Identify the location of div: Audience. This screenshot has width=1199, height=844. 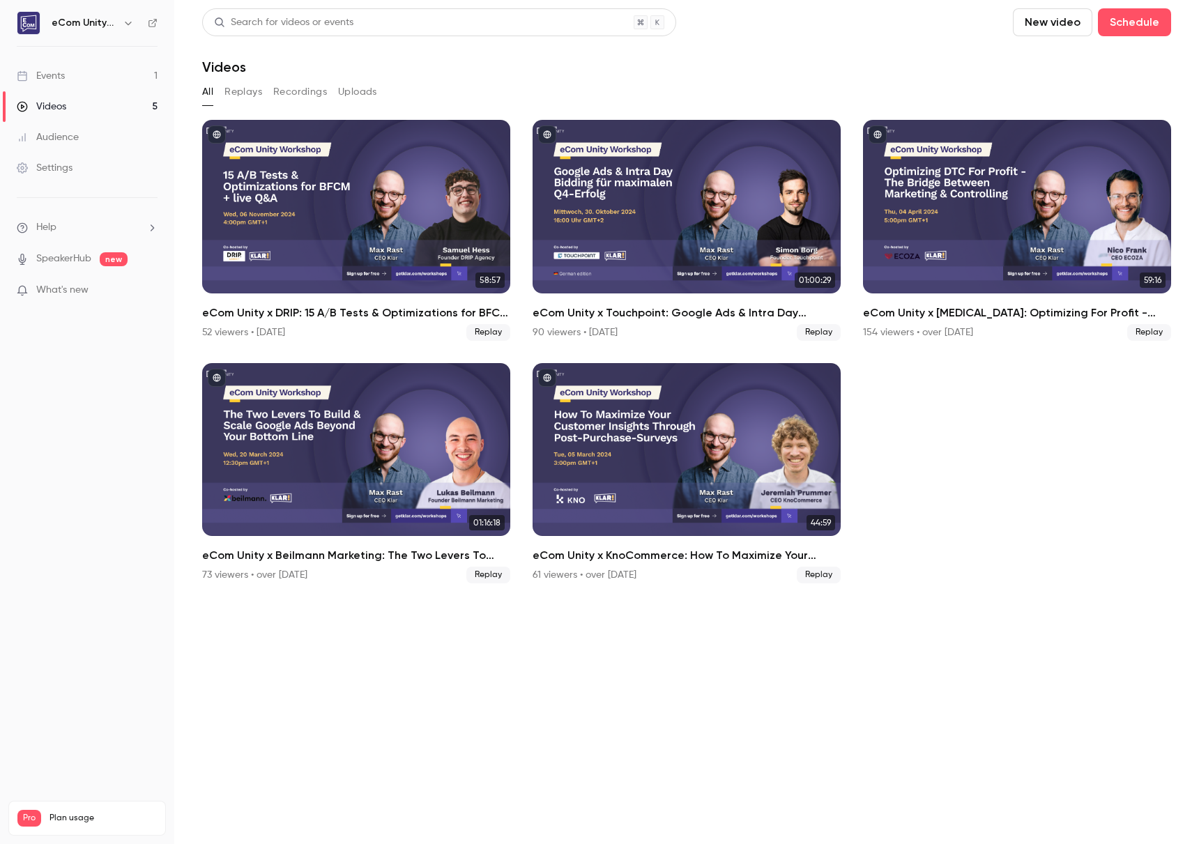
(47, 137).